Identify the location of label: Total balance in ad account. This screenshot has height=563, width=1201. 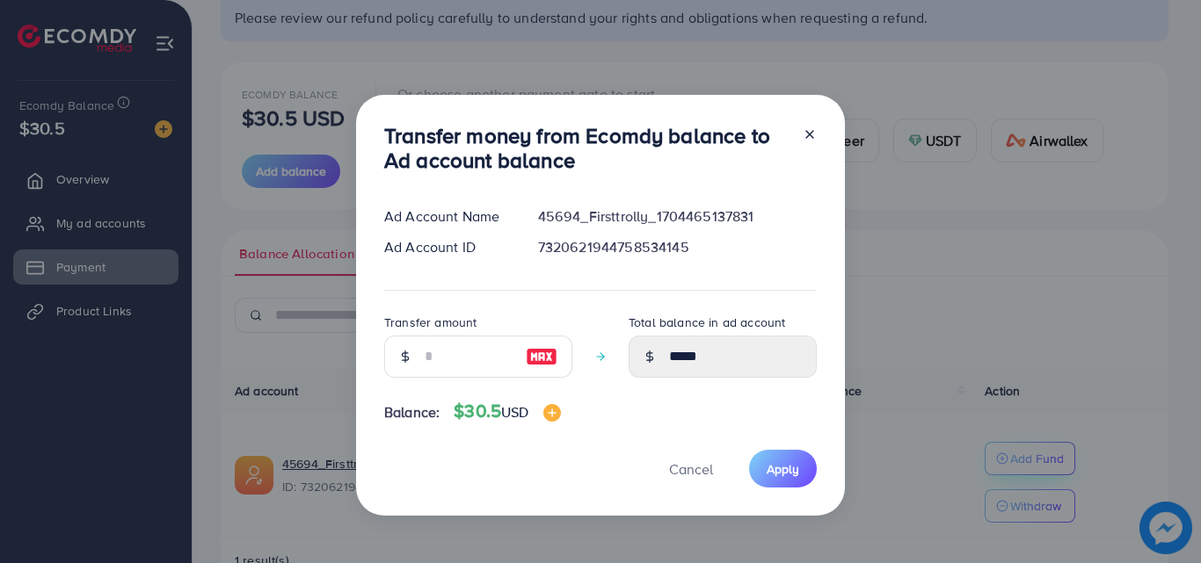
(707, 323).